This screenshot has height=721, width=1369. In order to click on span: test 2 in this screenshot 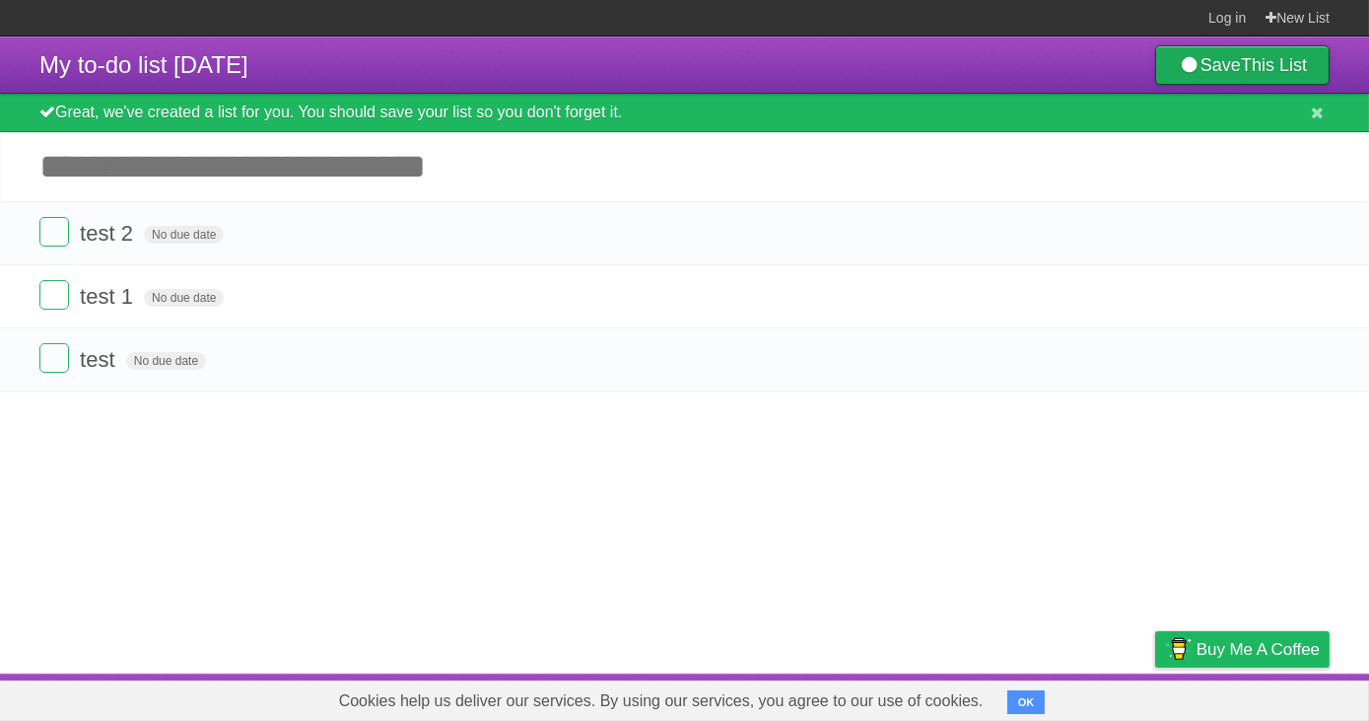, I will do `click(108, 233)`.